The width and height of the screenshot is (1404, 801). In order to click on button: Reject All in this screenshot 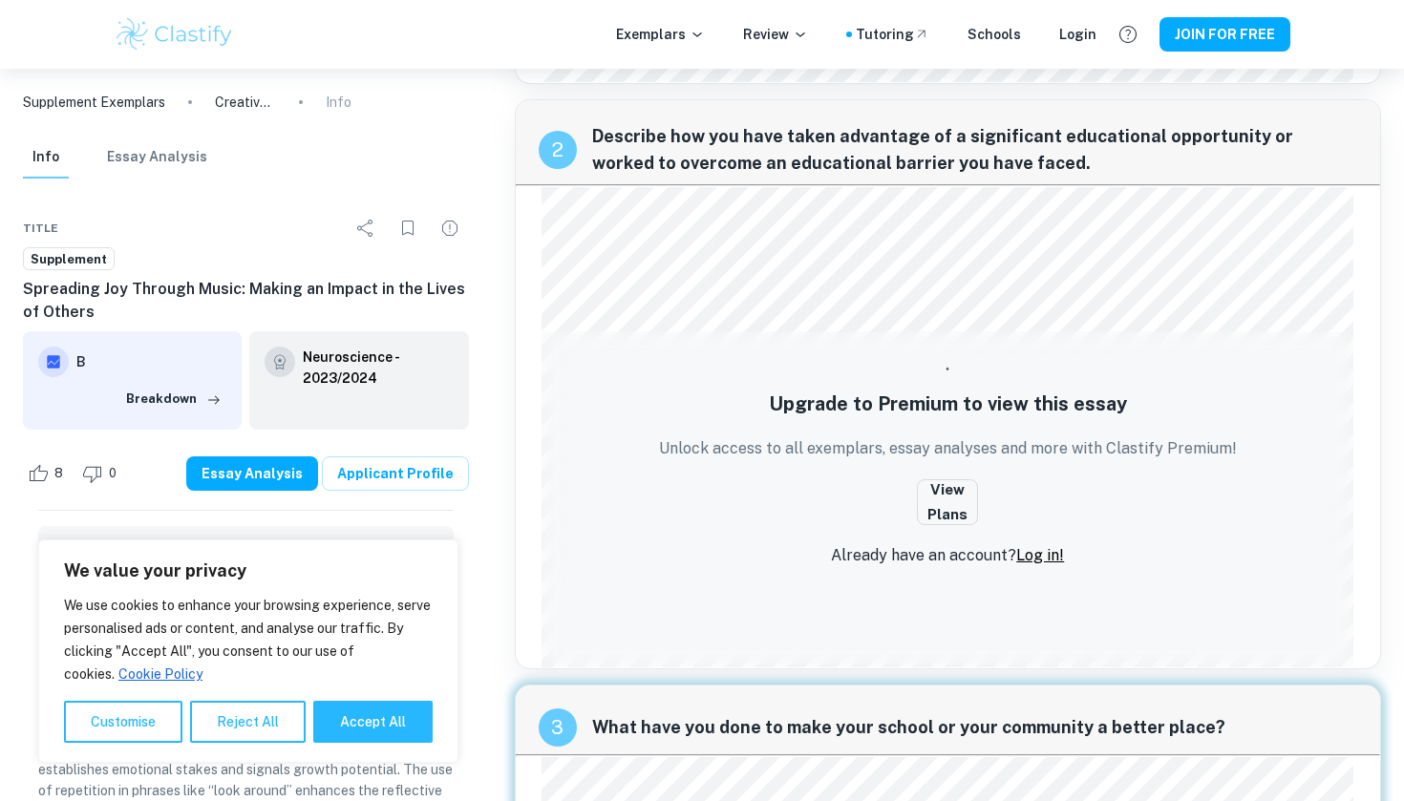, I will do `click(247, 722)`.